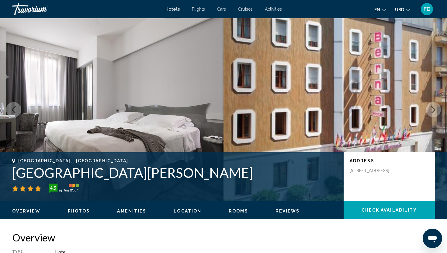 The image size is (447, 253). Describe the element at coordinates (389, 210) in the screenshot. I see `span: Check Availability` at that location.